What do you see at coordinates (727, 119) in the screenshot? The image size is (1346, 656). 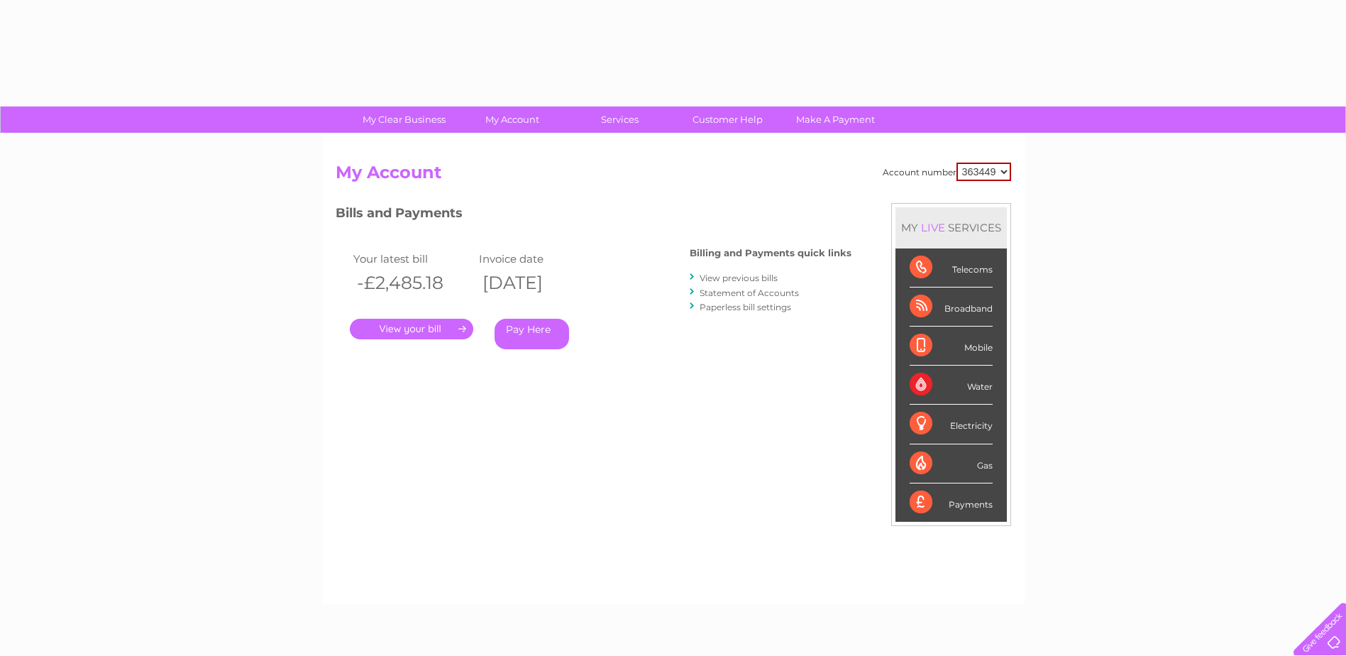 I see `a: Customer Help` at bounding box center [727, 119].